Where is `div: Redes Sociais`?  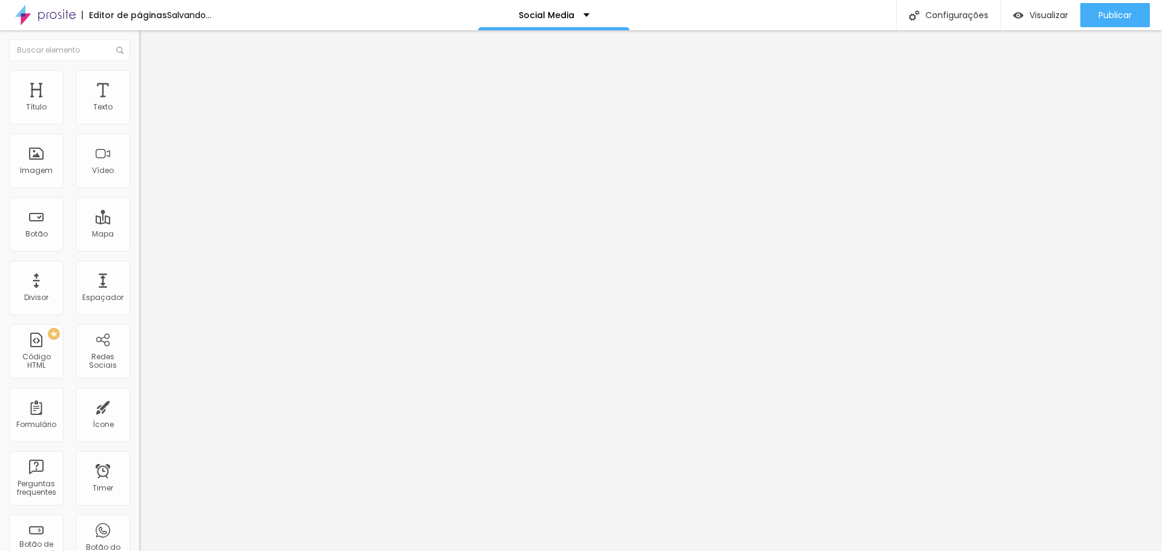
div: Redes Sociais is located at coordinates (102, 361).